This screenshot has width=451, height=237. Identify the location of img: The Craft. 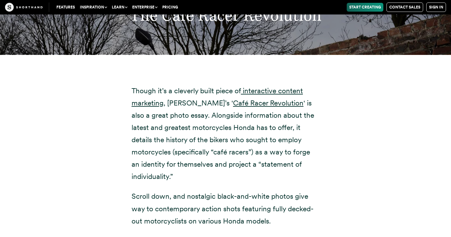
(24, 7).